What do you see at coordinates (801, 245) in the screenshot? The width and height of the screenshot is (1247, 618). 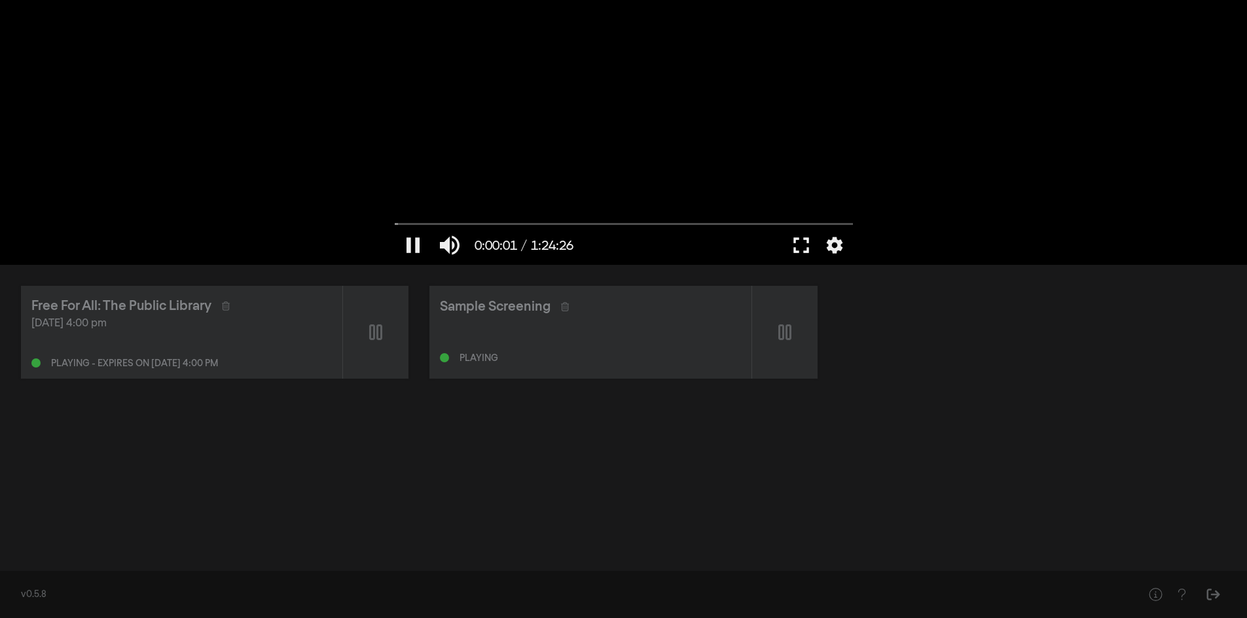 I see `button: Full screen` at bounding box center [801, 245].